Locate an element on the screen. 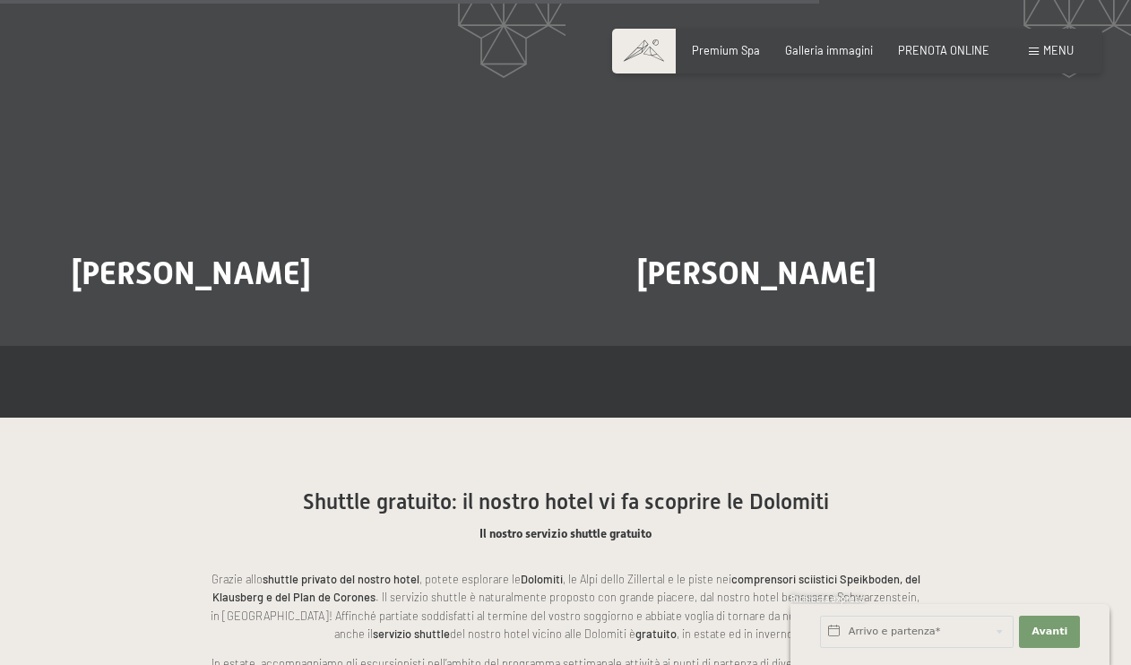 The image size is (1131, 665). a: Galleria immagini is located at coordinates (829, 50).